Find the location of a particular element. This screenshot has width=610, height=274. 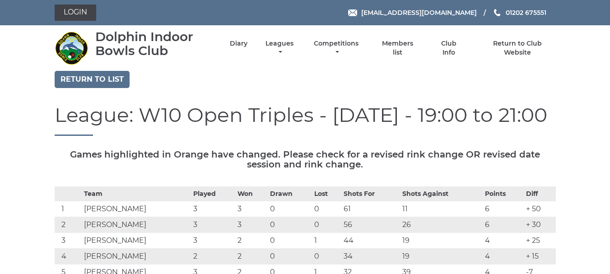

td: 56 is located at coordinates (370, 225).